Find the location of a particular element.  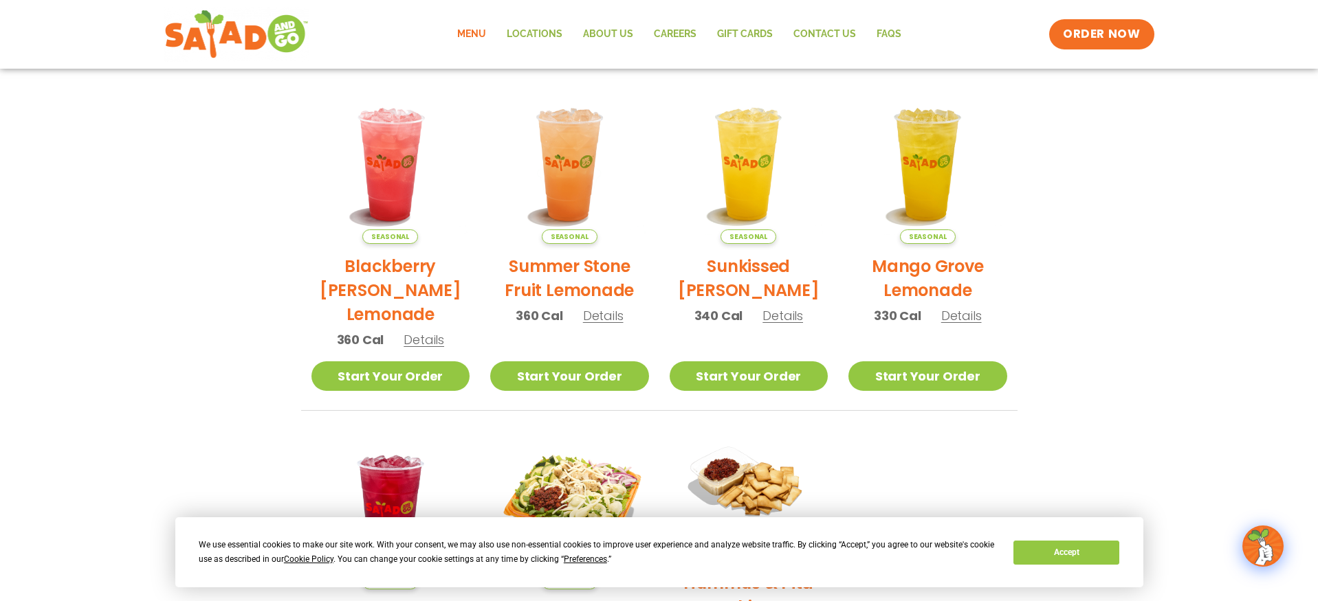

img: Product photo for Summer Stone Fruit Lemonade is located at coordinates (569, 164).